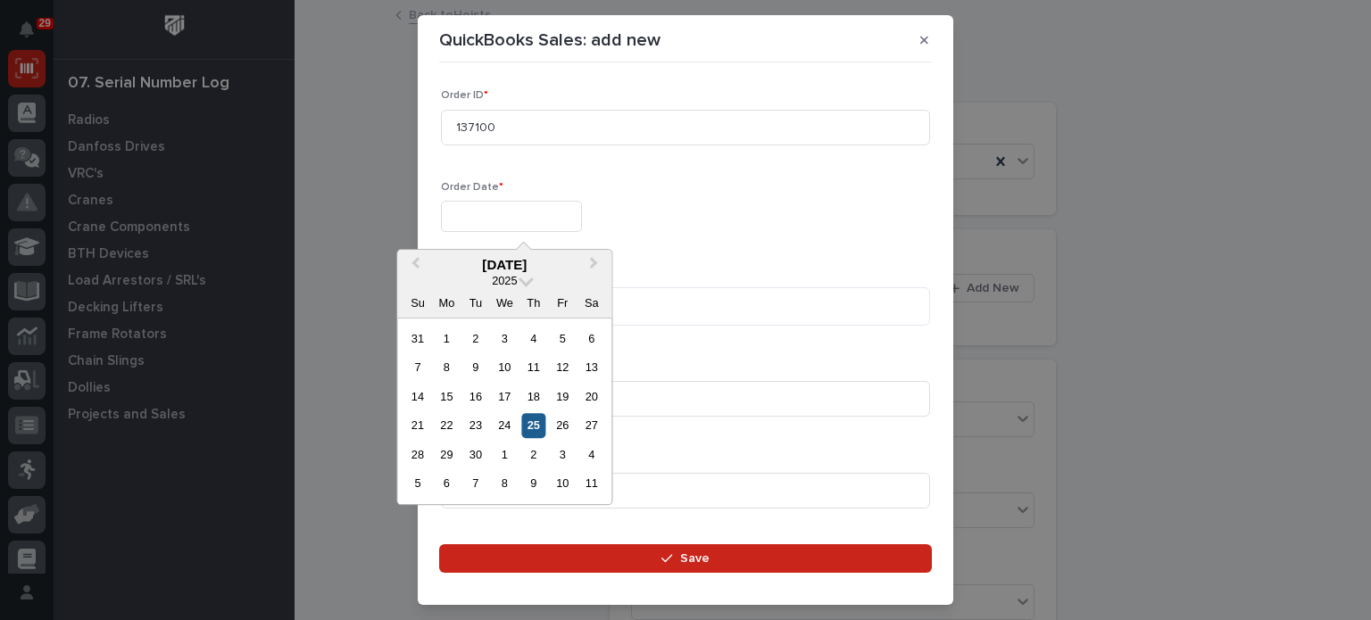 Image resolution: width=1371 pixels, height=620 pixels. What do you see at coordinates (595, 266) in the screenshot?
I see `button: Next Month` at bounding box center [595, 266].